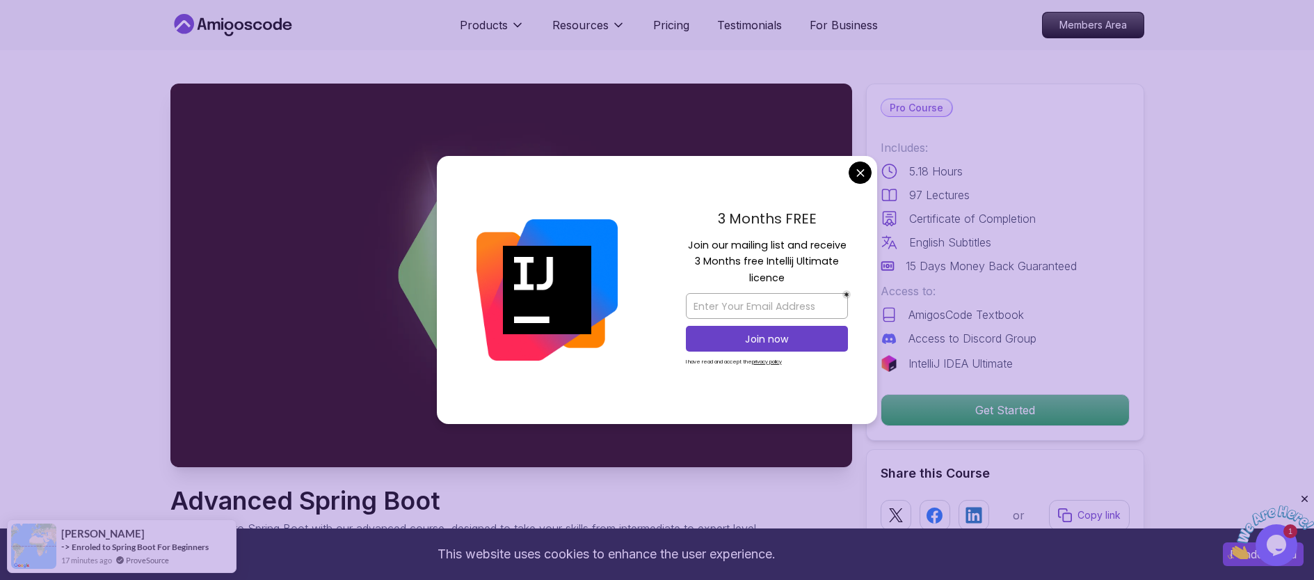  Describe the element at coordinates (465, 500) in the screenshot. I see `h1: Advanced Spring Boot` at that location.